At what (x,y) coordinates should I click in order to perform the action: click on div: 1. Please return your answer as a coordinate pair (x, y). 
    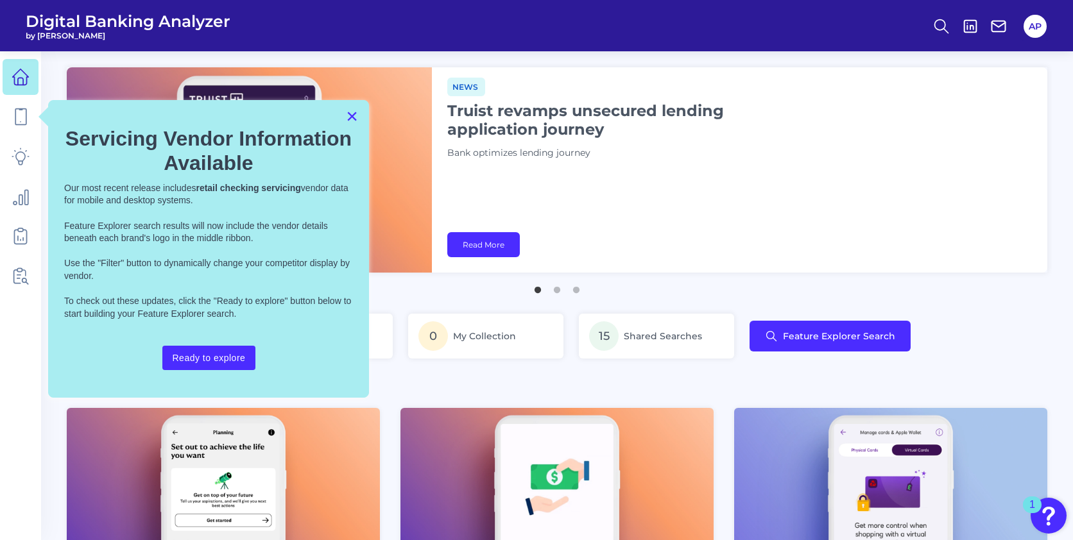
    Looking at the image, I should click on (1032, 513).